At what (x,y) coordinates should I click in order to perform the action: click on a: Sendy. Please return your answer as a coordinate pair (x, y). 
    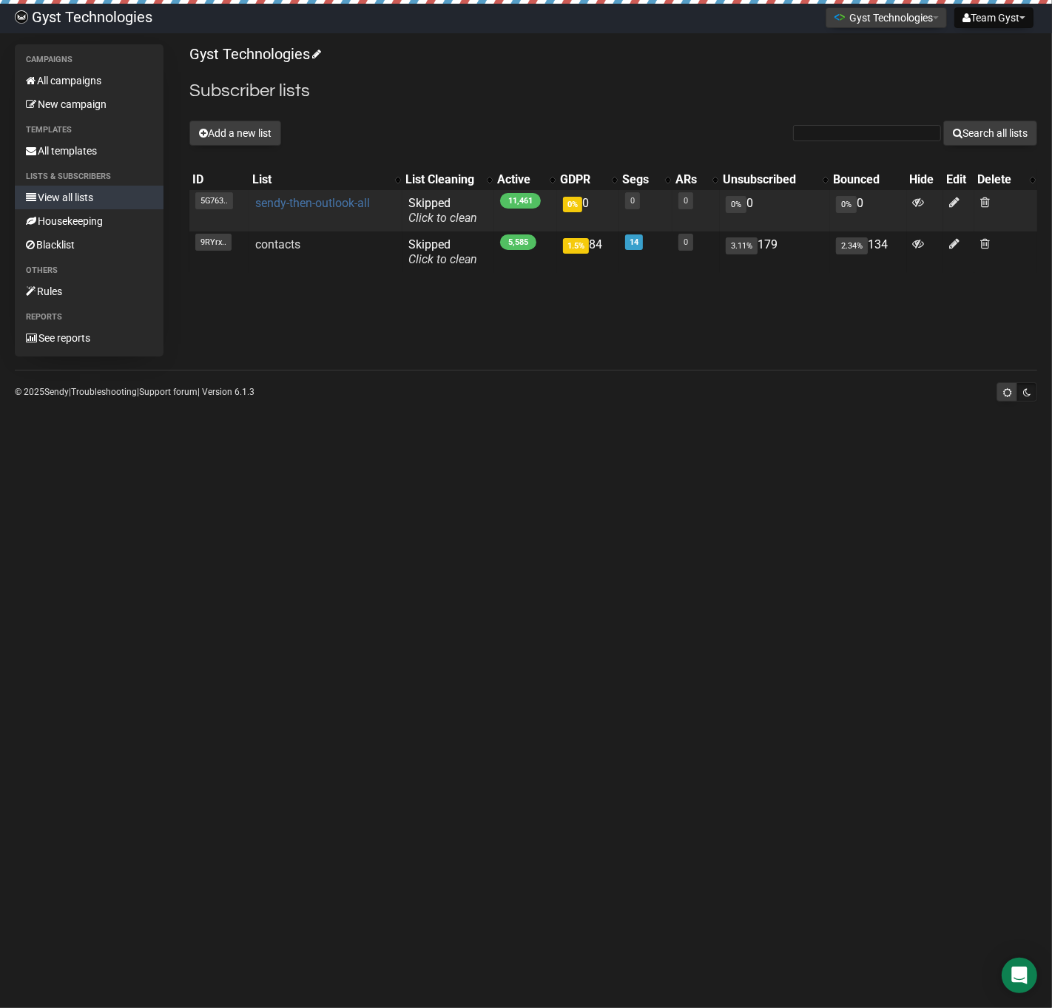
    Looking at the image, I should click on (56, 392).